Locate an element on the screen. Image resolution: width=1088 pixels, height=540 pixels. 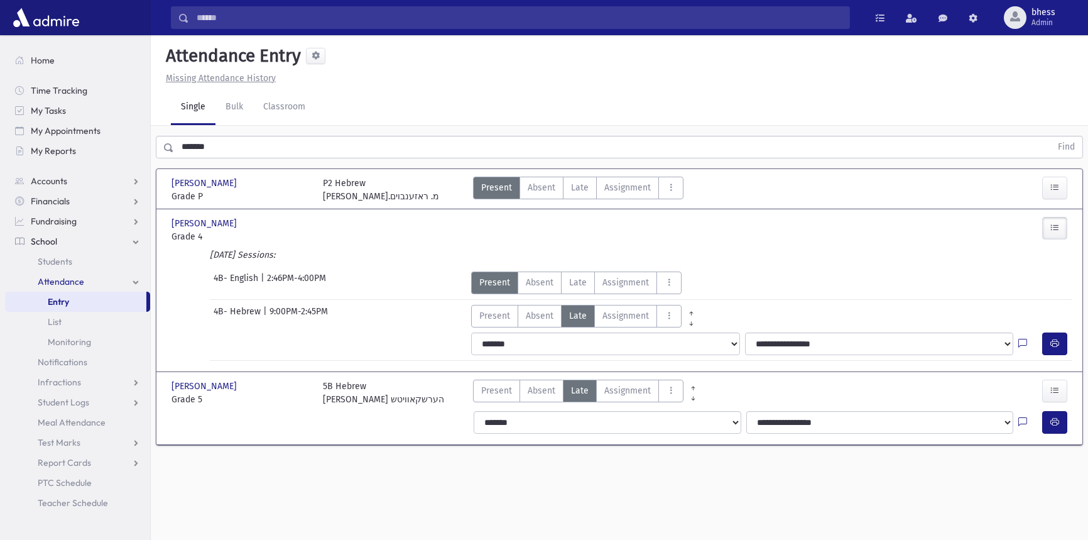
a: Fundraising is located at coordinates (77, 221).